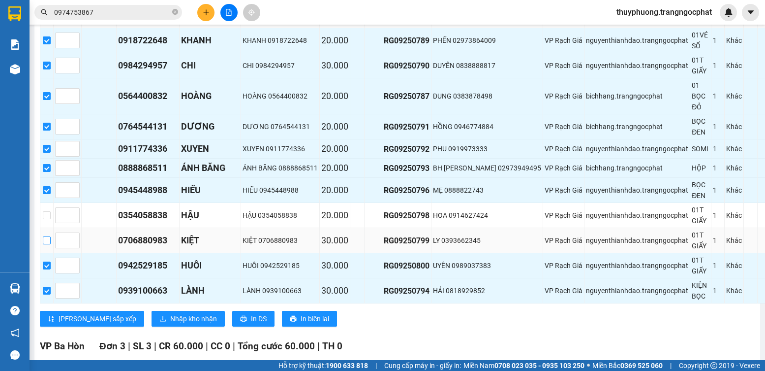 The width and height of the screenshot is (765, 371). What do you see at coordinates (142, 345) in the screenshot?
I see `span: SL 3` at bounding box center [142, 345].